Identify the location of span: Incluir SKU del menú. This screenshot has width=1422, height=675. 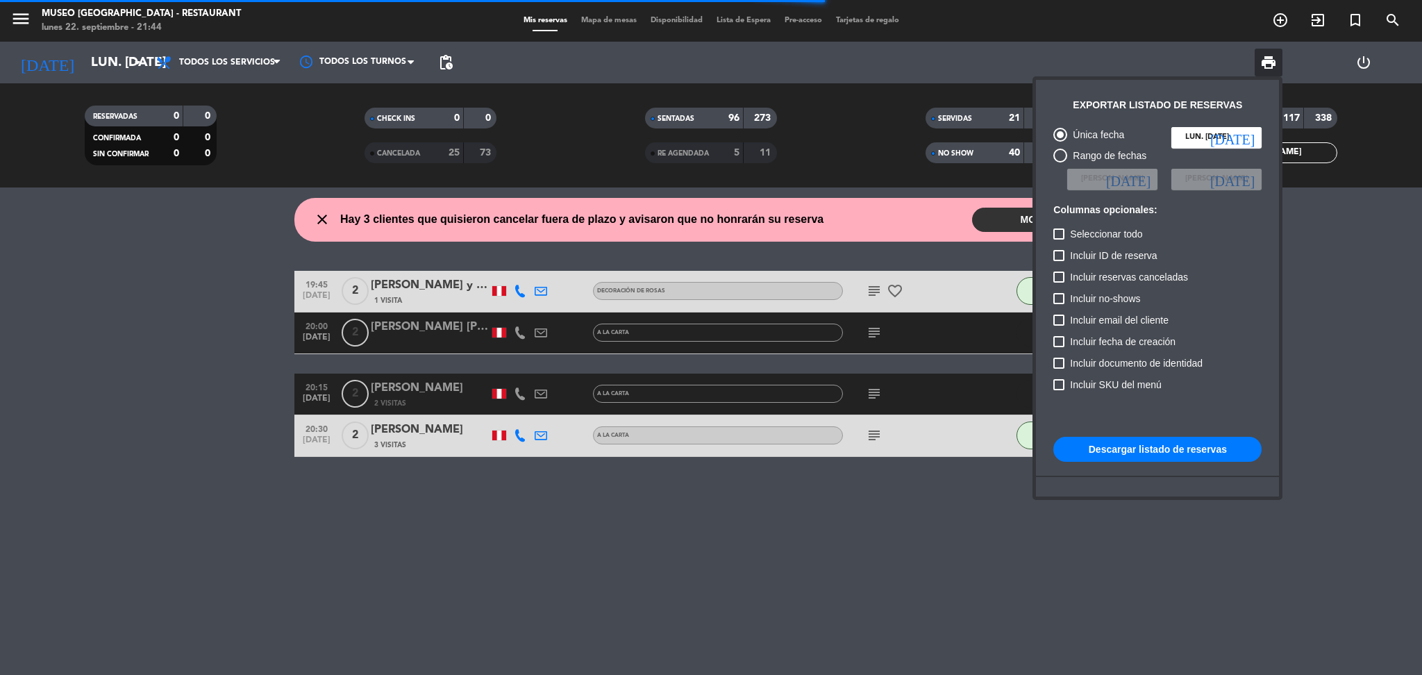
(1116, 385).